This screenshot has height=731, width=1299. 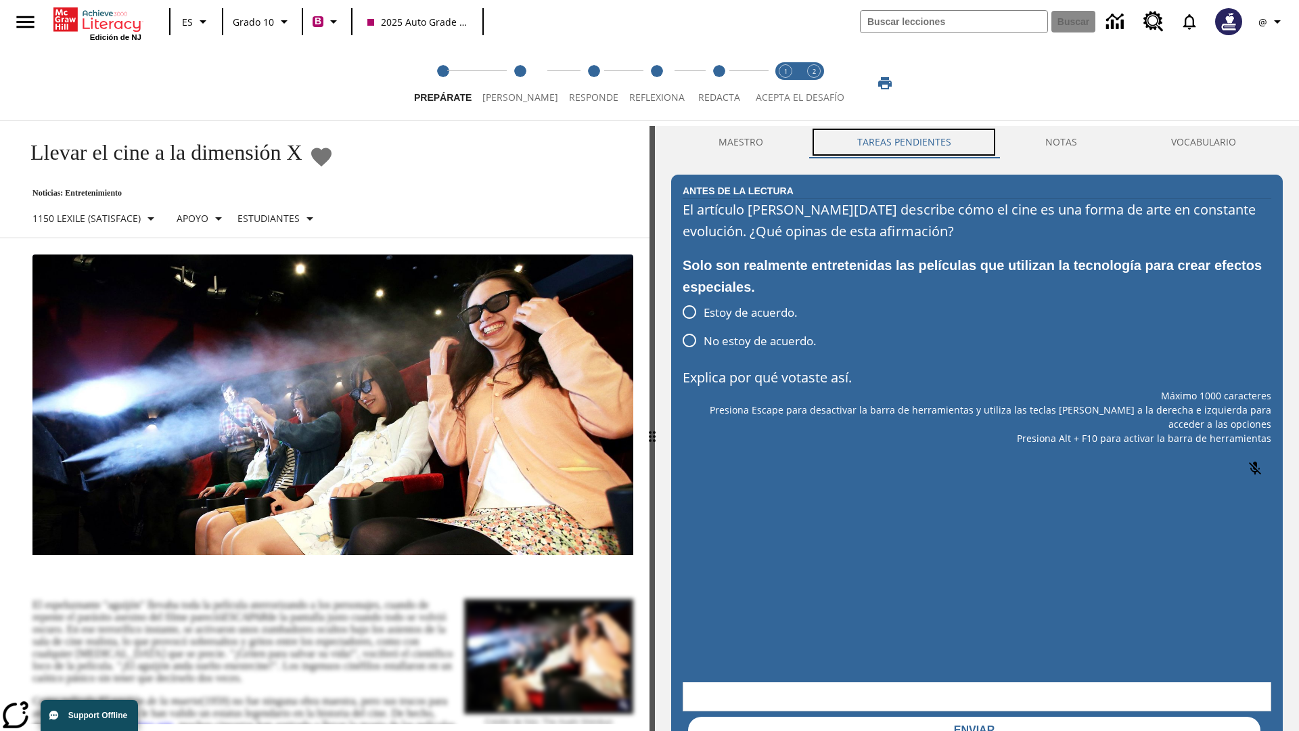 I want to click on img: Avatar, so click(x=1229, y=22).